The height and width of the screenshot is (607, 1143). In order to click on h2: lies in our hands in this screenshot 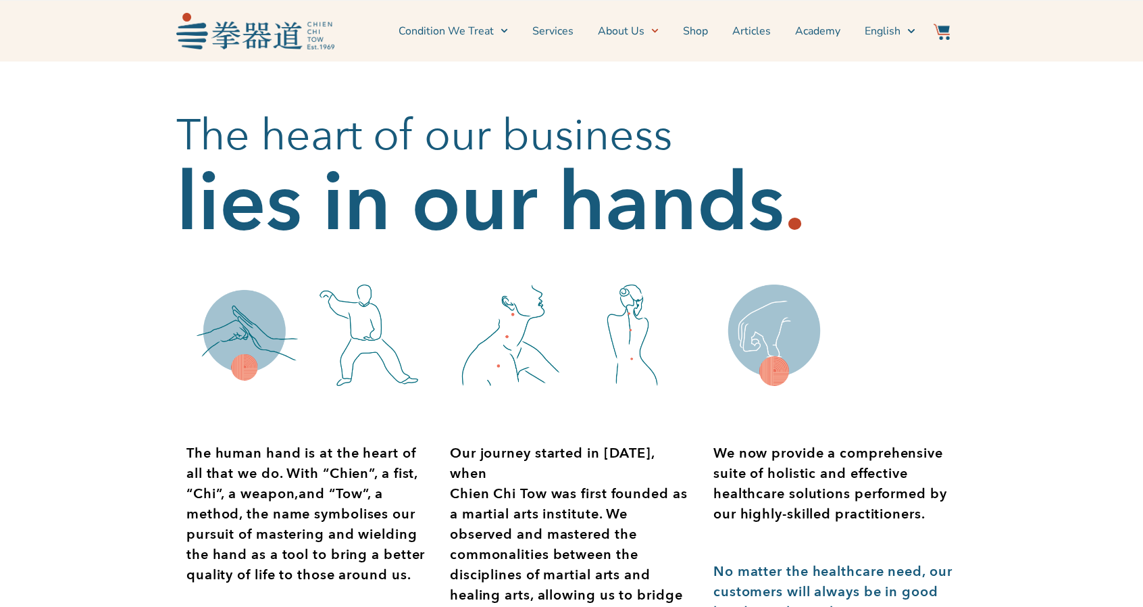, I will do `click(480, 203)`.